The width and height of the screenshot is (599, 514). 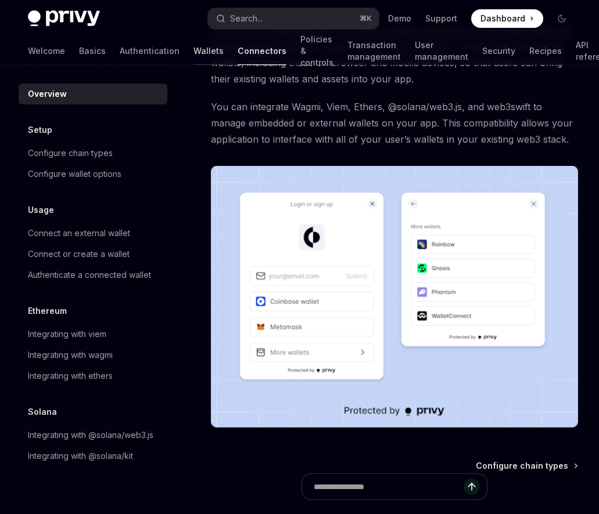 I want to click on h5: Setup, so click(x=40, y=130).